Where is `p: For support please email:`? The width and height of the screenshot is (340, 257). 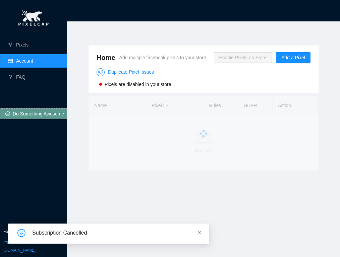 p: For support please email: is located at coordinates (33, 232).